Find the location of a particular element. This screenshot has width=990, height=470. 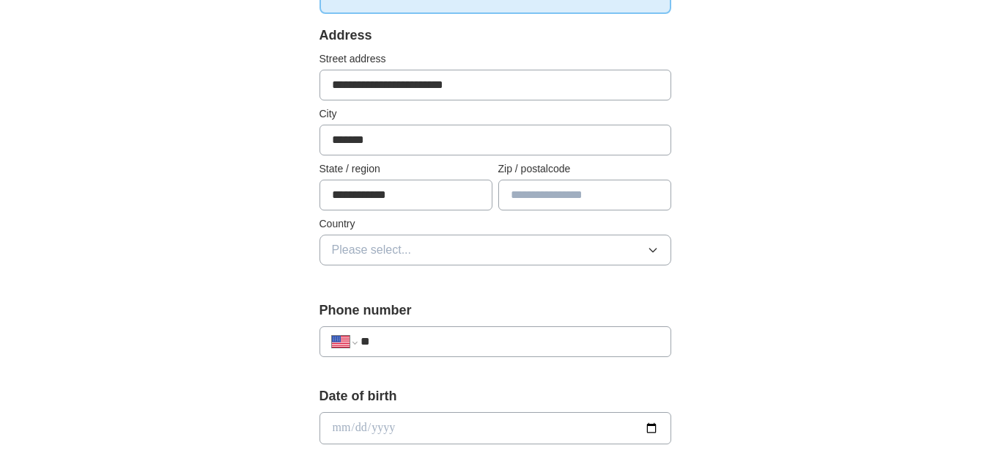

label: City is located at coordinates (495, 114).